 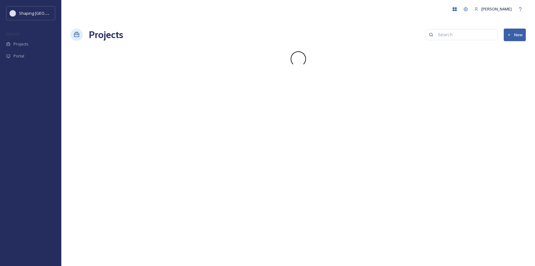 I want to click on span: Portal, so click(x=19, y=56).